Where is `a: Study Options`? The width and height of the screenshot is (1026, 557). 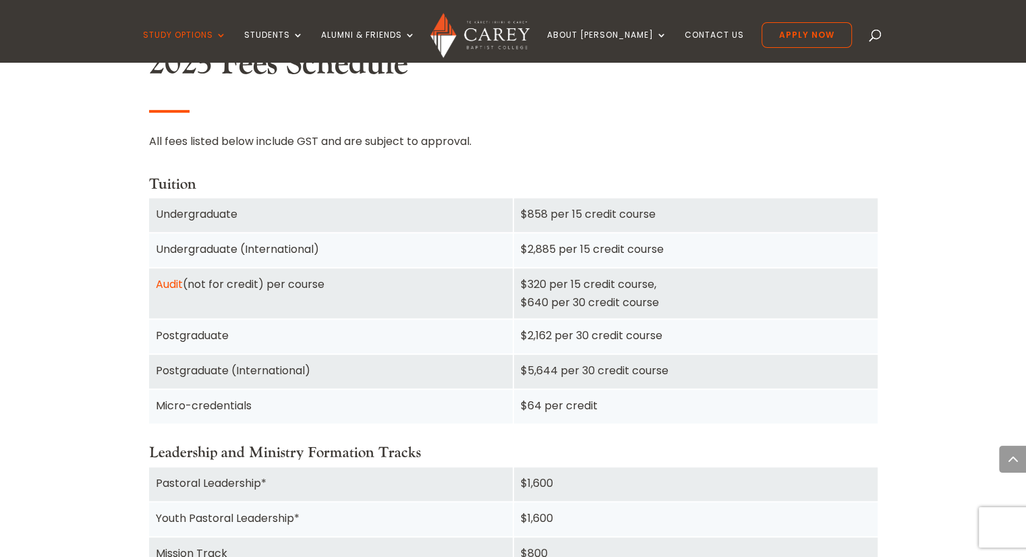 a: Study Options is located at coordinates (185, 46).